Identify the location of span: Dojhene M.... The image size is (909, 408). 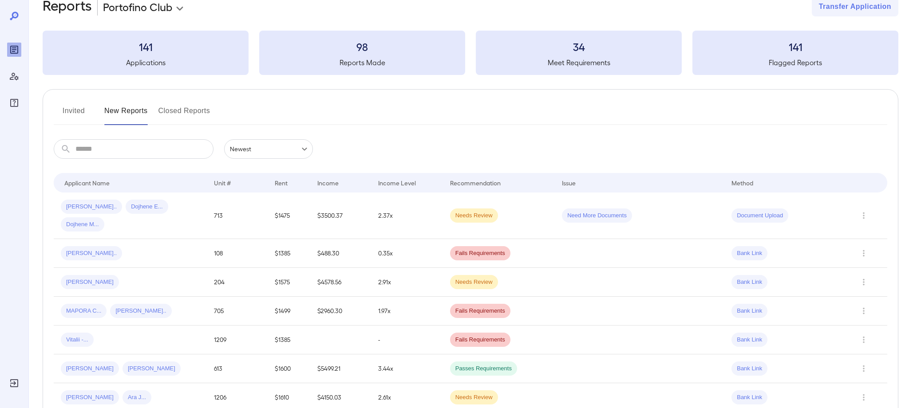
(83, 225).